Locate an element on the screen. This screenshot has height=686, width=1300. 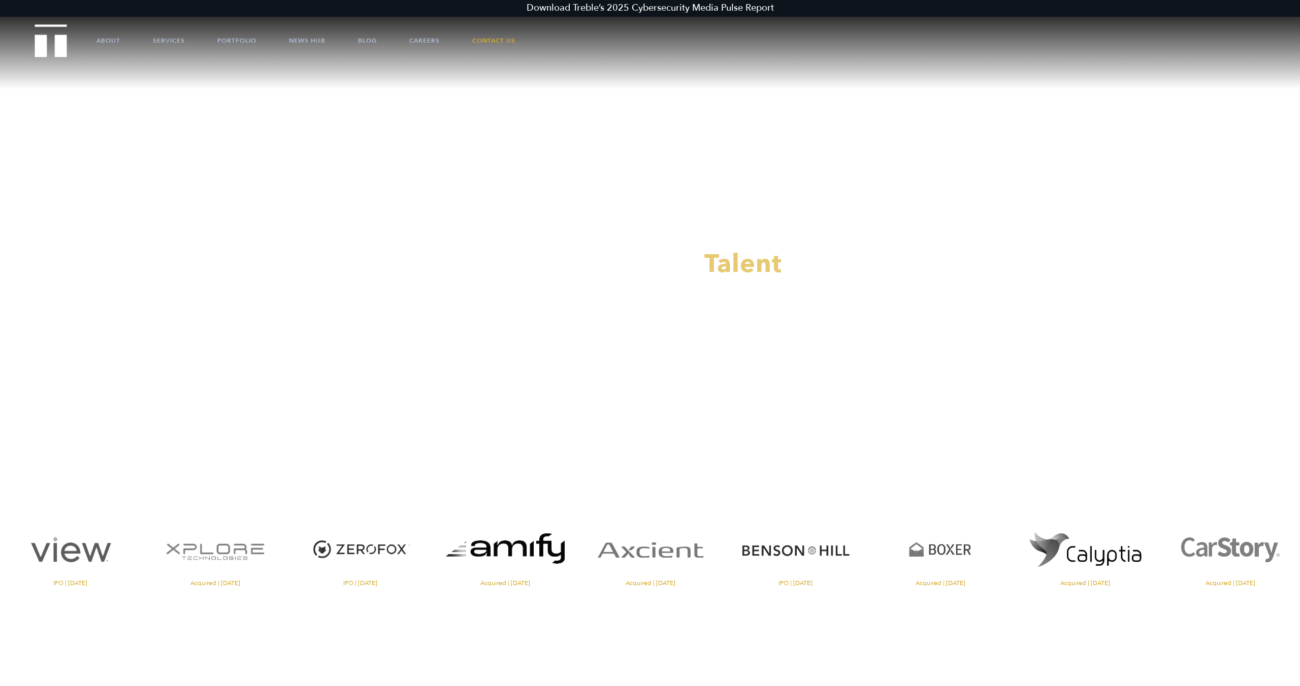
a: About is located at coordinates (108, 41).